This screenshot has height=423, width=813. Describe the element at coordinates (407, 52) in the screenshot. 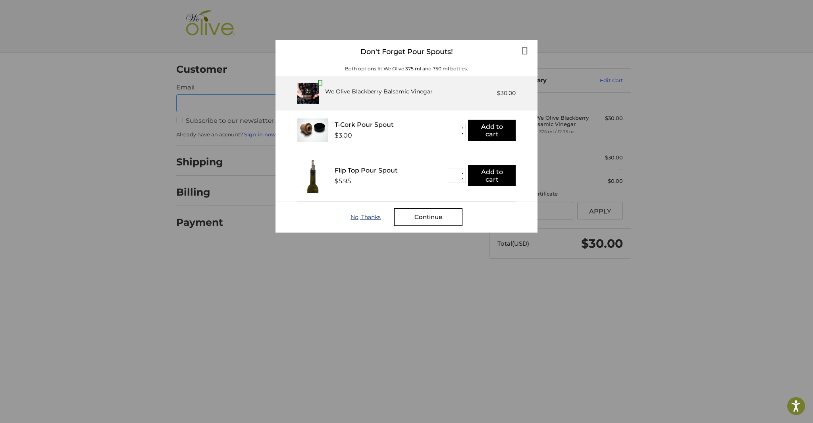

I see `div: Don't Forget Pour Spouts!` at that location.